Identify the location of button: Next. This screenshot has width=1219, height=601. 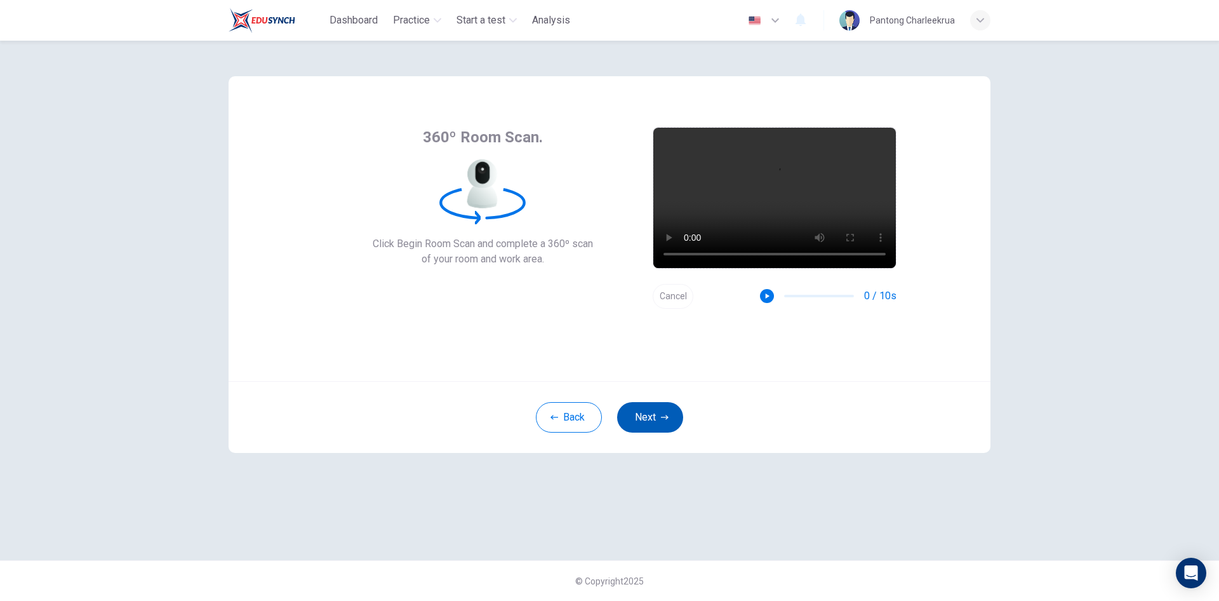
(650, 417).